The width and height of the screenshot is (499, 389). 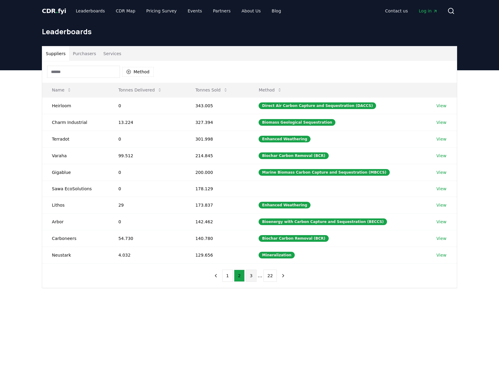 I want to click on td: Varaha, so click(x=75, y=156).